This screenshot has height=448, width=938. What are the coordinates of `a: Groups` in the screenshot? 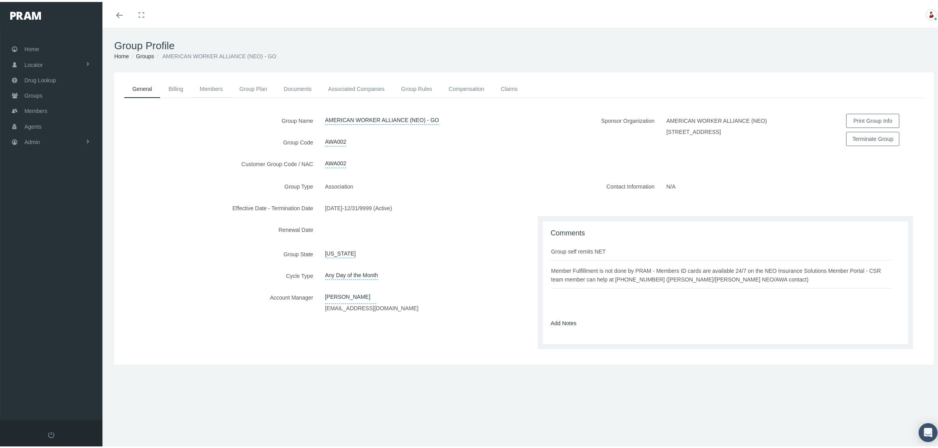 It's located at (145, 54).